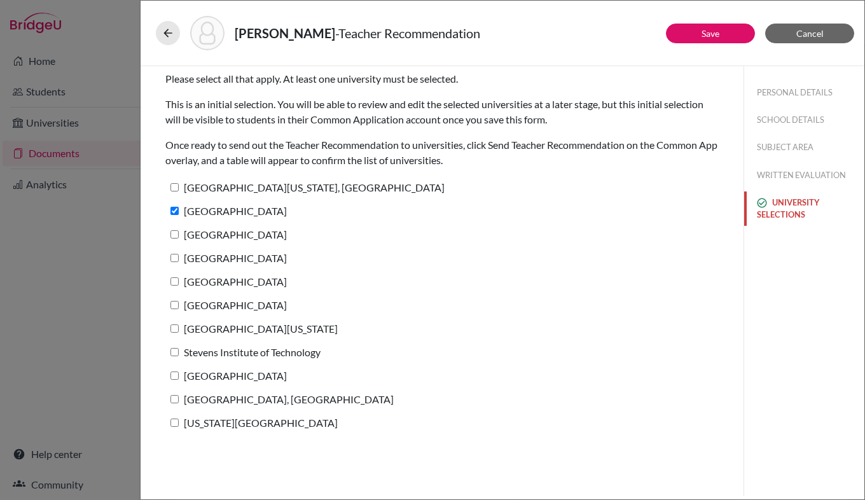 This screenshot has width=865, height=500. What do you see at coordinates (174, 352) in the screenshot?
I see `input: Stevens Institute of Technology` at bounding box center [174, 352].